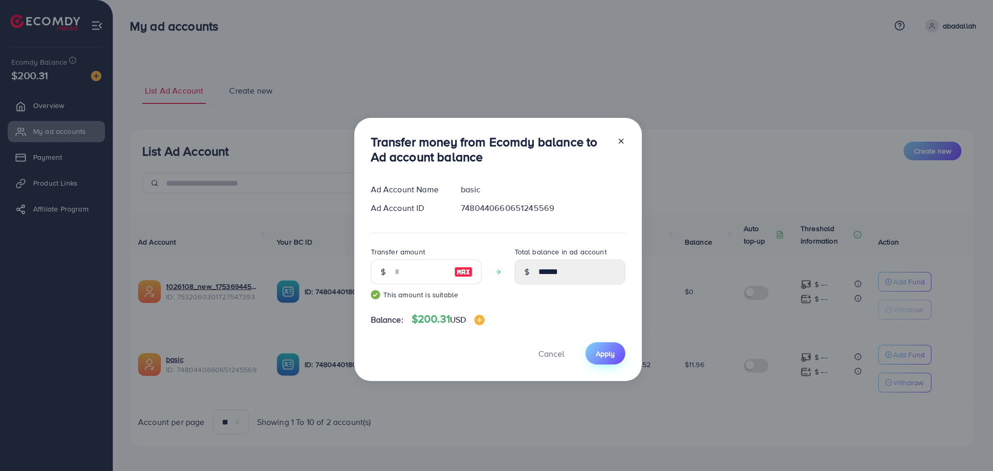 This screenshot has height=471, width=993. Describe the element at coordinates (560, 252) in the screenshot. I see `label: Total balance in ad account` at that location.